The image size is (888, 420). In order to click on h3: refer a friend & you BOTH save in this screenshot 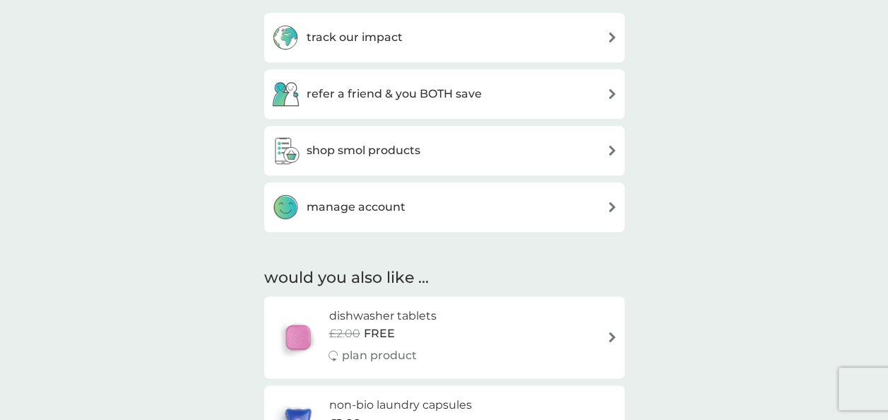, I will do `click(394, 94)`.